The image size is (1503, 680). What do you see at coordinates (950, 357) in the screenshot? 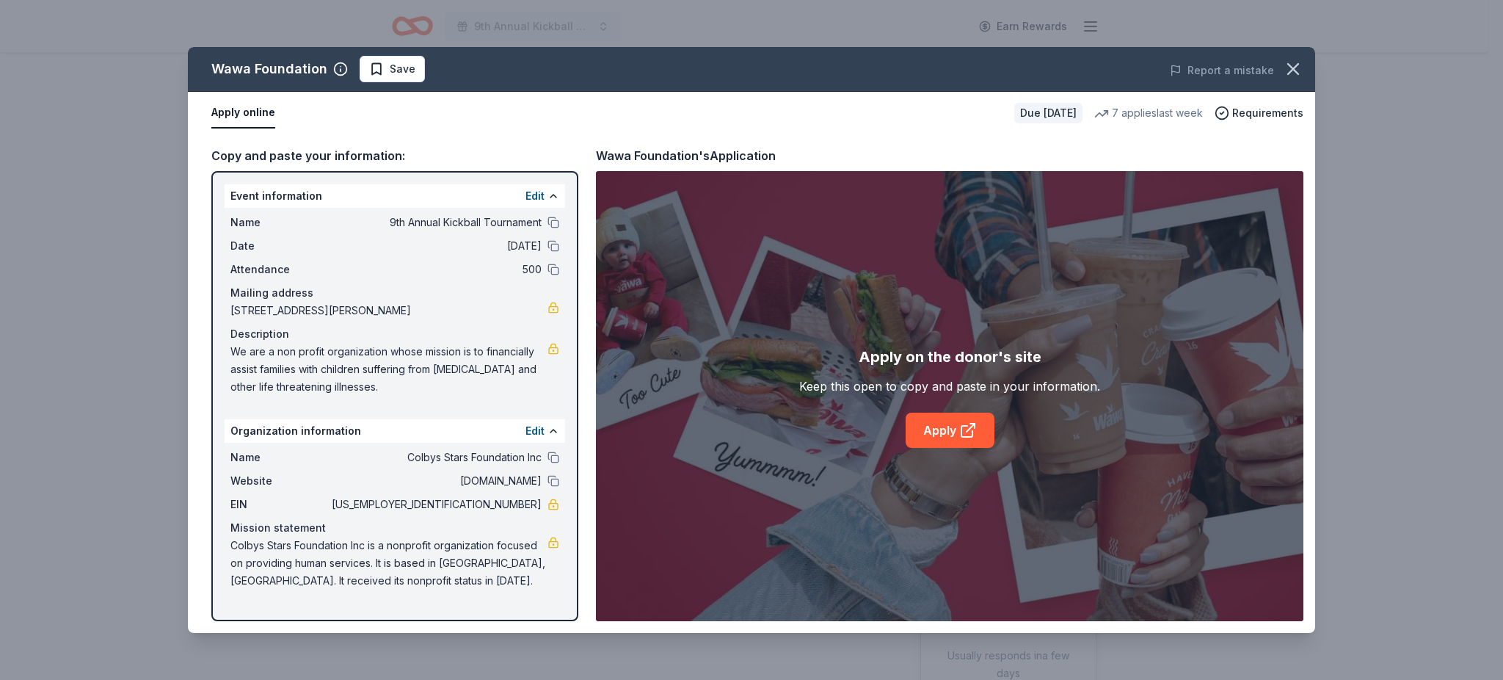
I see `div: Apply on the donor's site` at bounding box center [950, 357].